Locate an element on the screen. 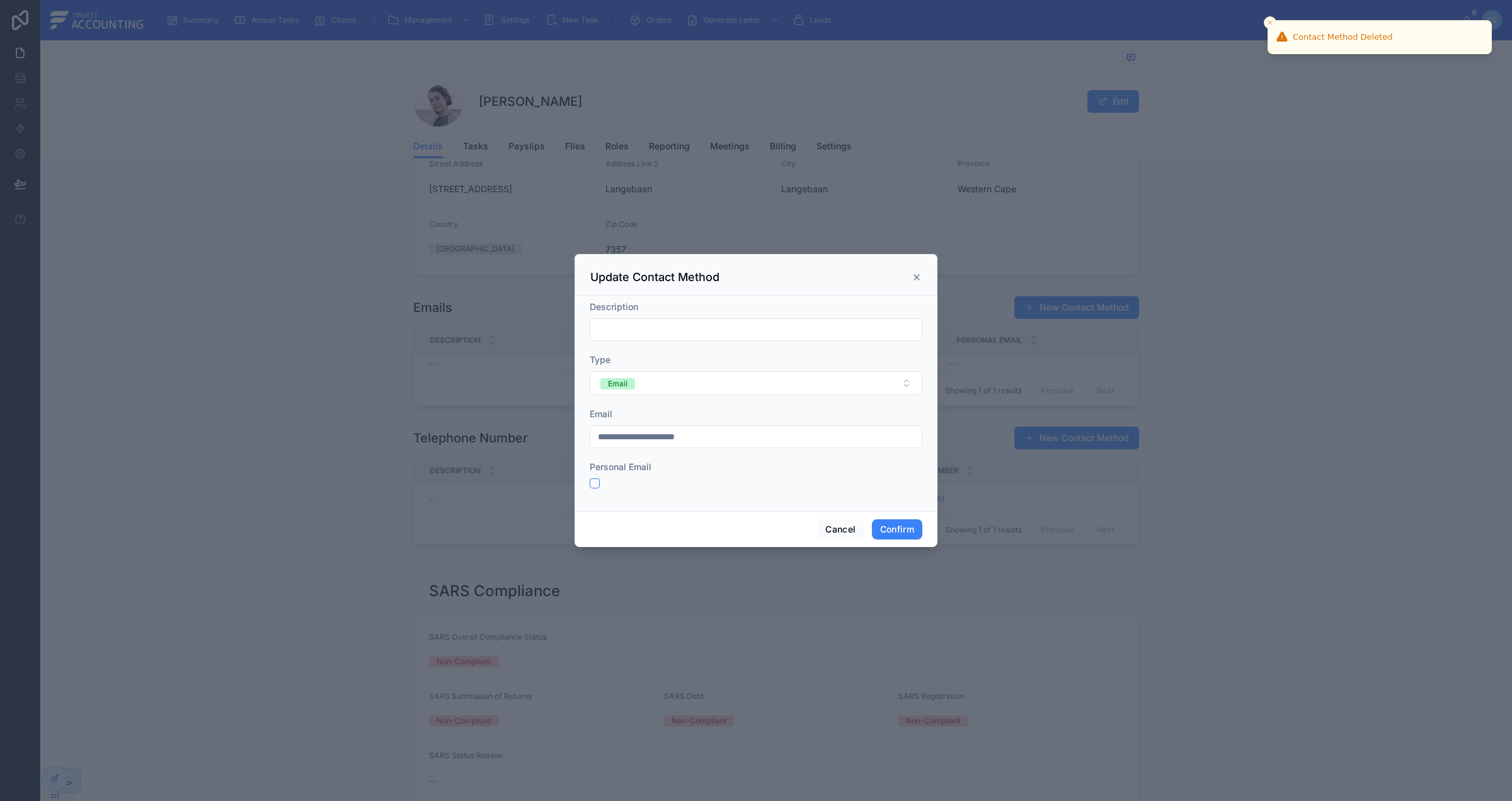 This screenshot has width=1512, height=801. button: Close toast is located at coordinates (1271, 23).